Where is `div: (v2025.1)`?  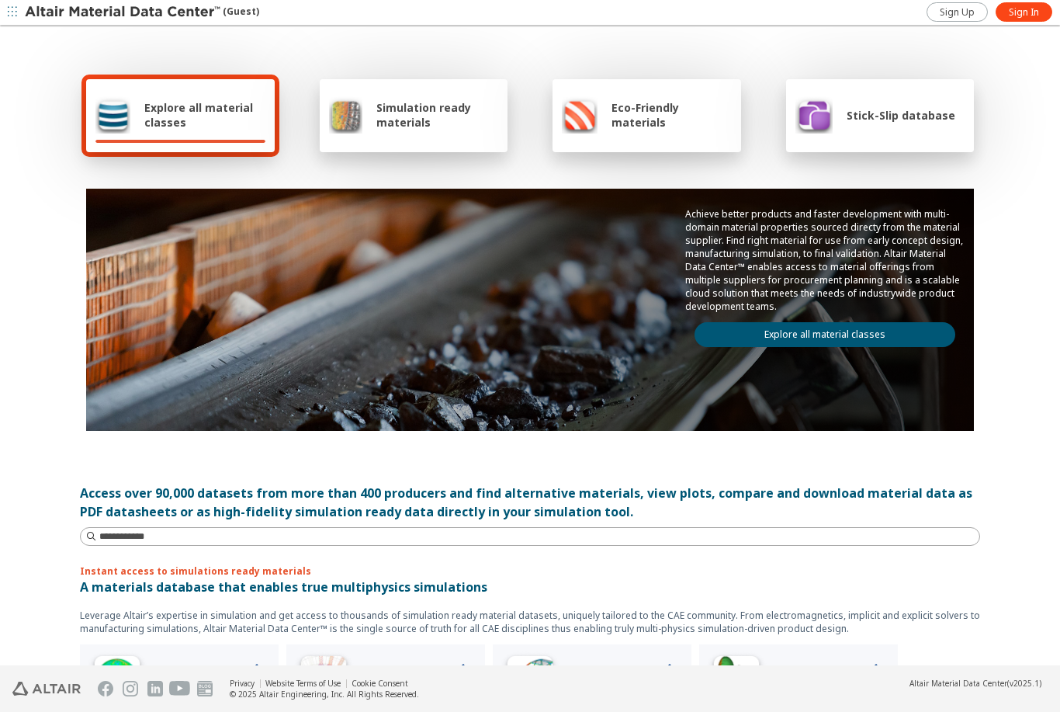
div: (v2025.1) is located at coordinates (976, 683).